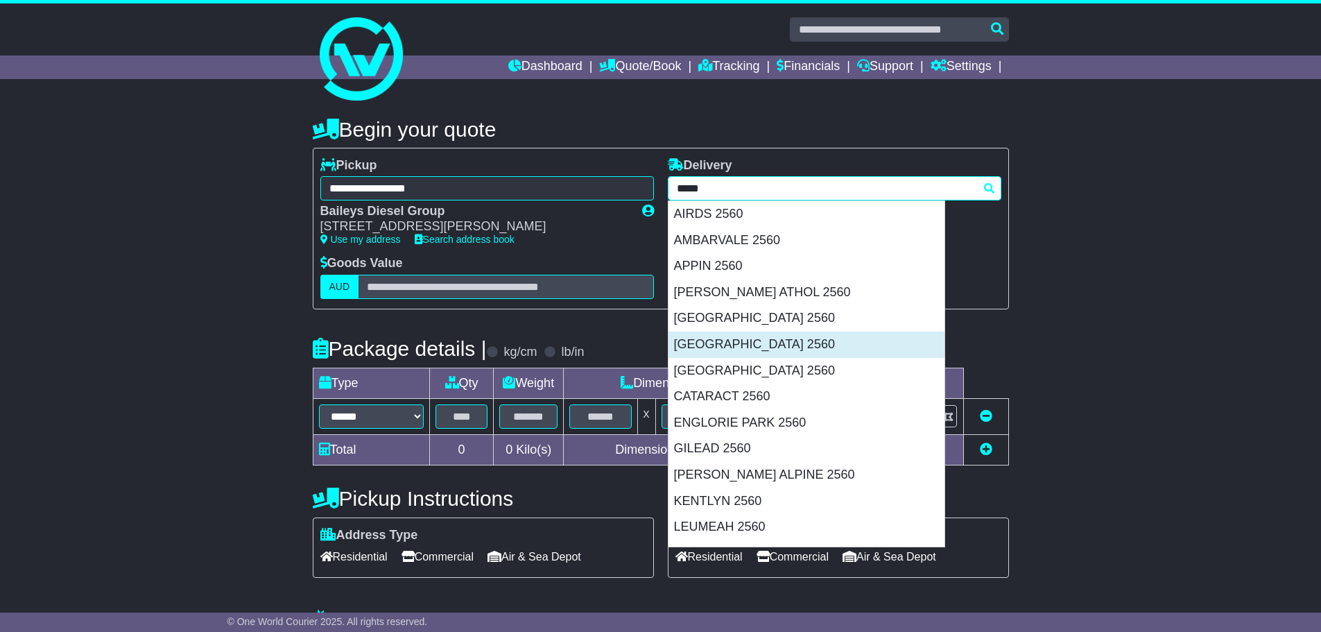  What do you see at coordinates (640, 67) in the screenshot?
I see `a: Quote/Book` at bounding box center [640, 67].